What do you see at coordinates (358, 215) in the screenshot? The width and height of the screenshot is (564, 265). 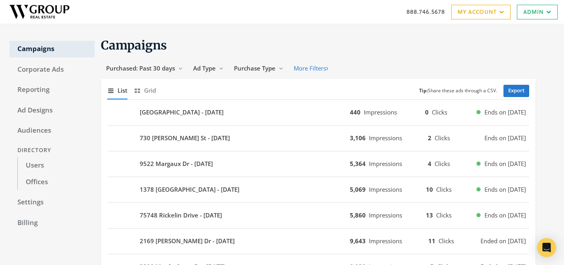 I see `b: 5,860` at bounding box center [358, 215].